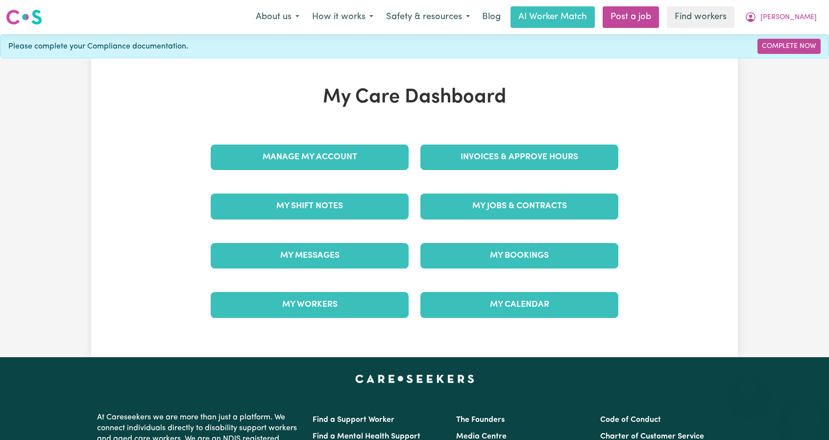 This screenshot has height=440, width=829. Describe the element at coordinates (353, 420) in the screenshot. I see `a: Find a Support Worker` at that location.